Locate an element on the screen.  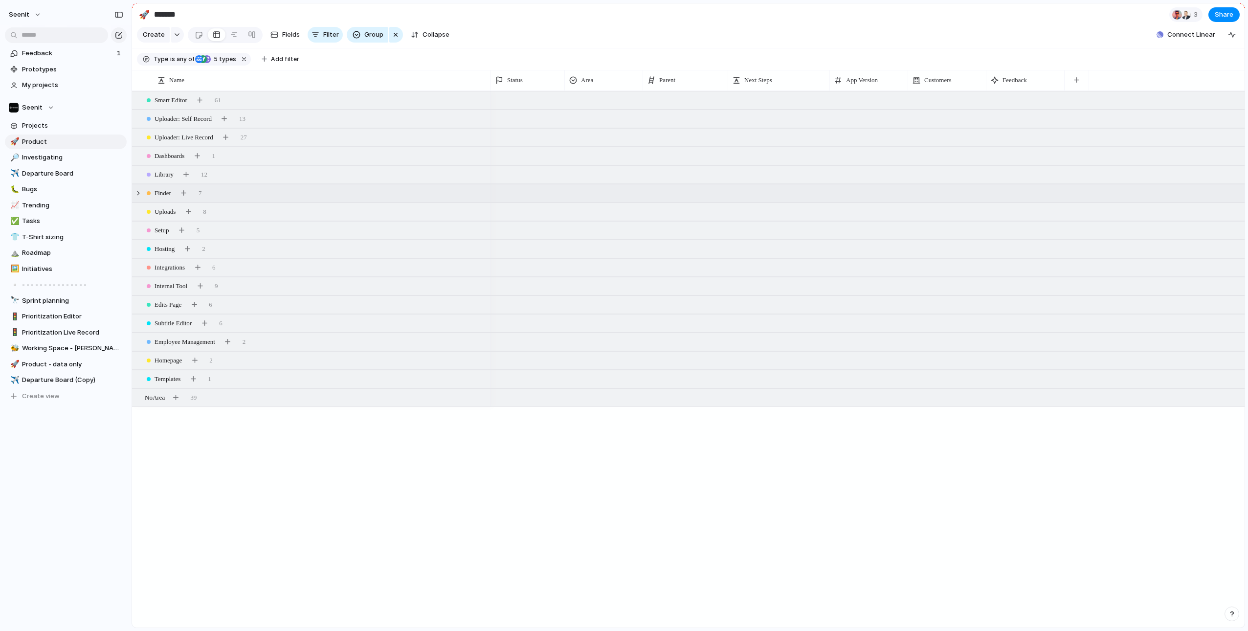
button: Create is located at coordinates (153, 35).